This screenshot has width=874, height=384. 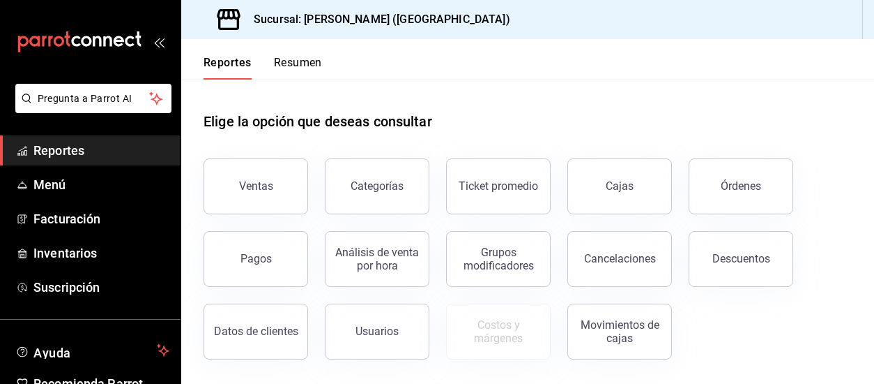 What do you see at coordinates (620, 186) in the screenshot?
I see `button: Cajas` at bounding box center [620, 186].